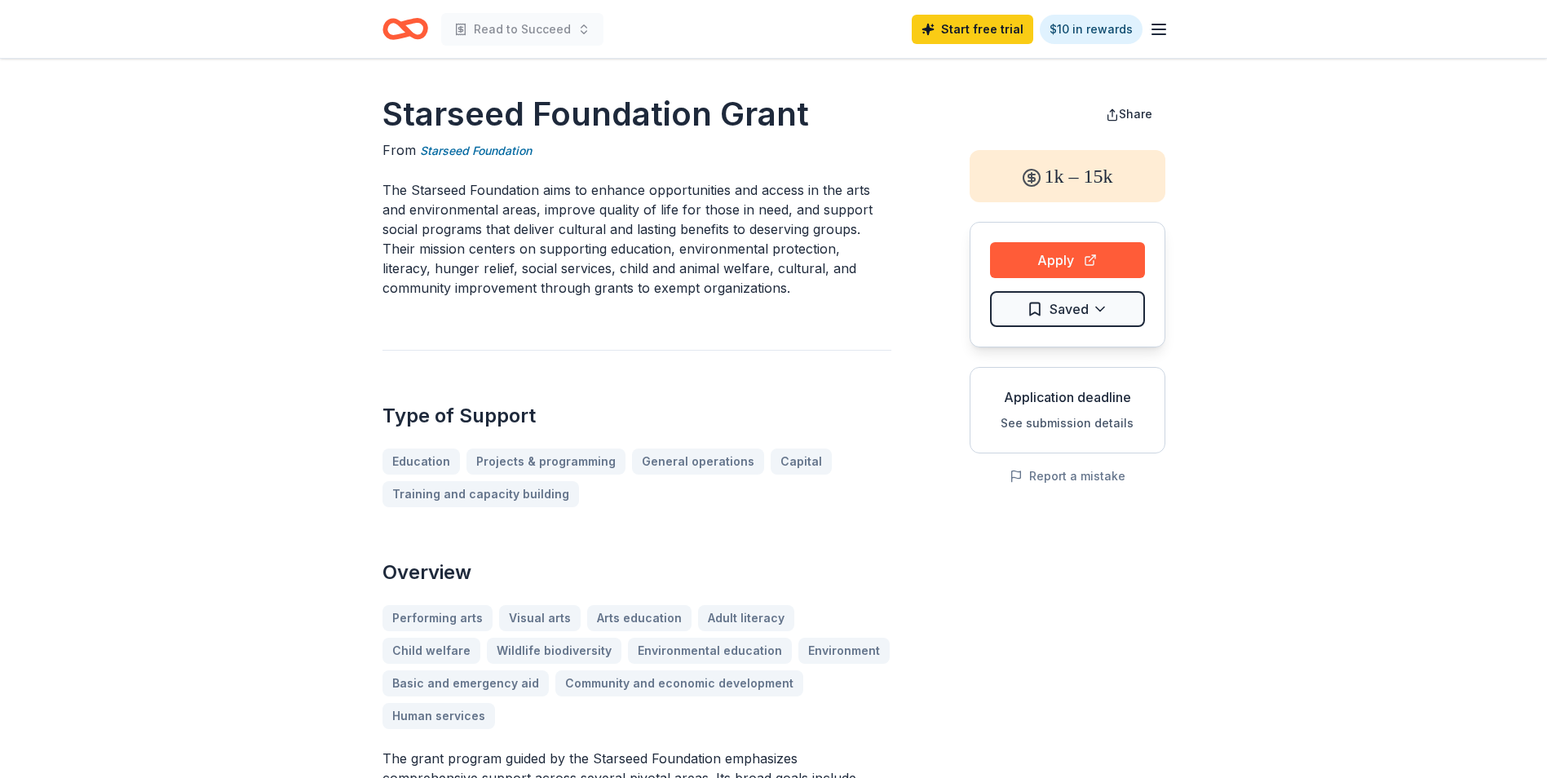 This screenshot has height=778, width=1547. Describe the element at coordinates (546, 462) in the screenshot. I see `a: Projects & programming` at that location.